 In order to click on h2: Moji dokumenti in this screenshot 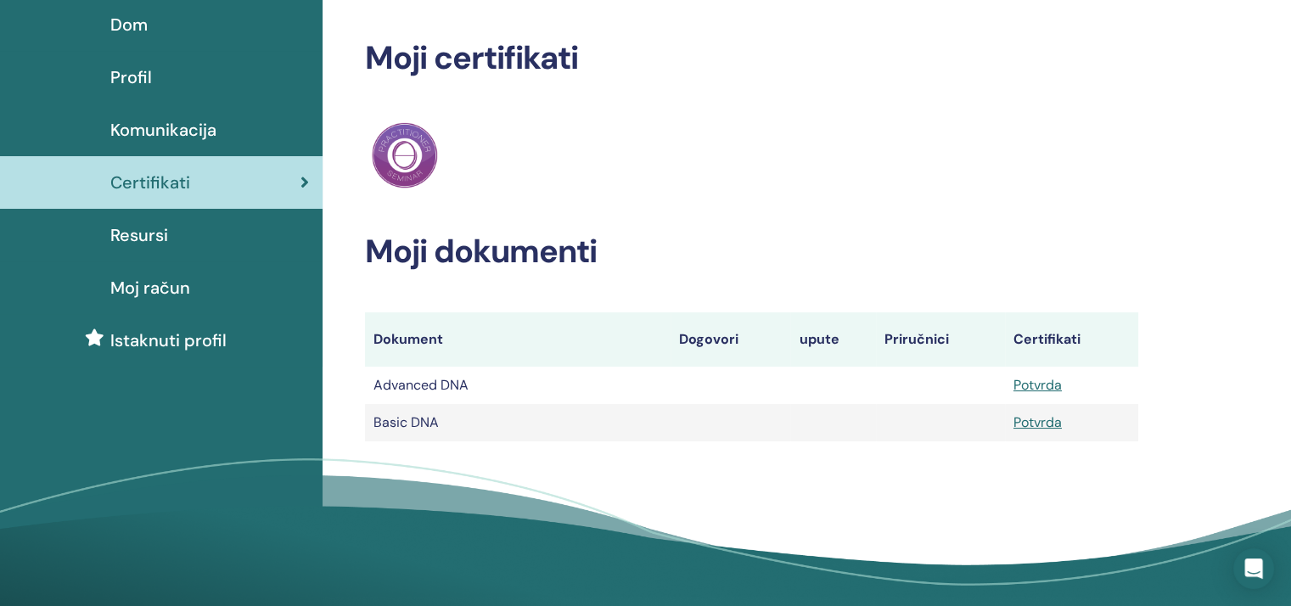, I will do `click(751, 252)`.